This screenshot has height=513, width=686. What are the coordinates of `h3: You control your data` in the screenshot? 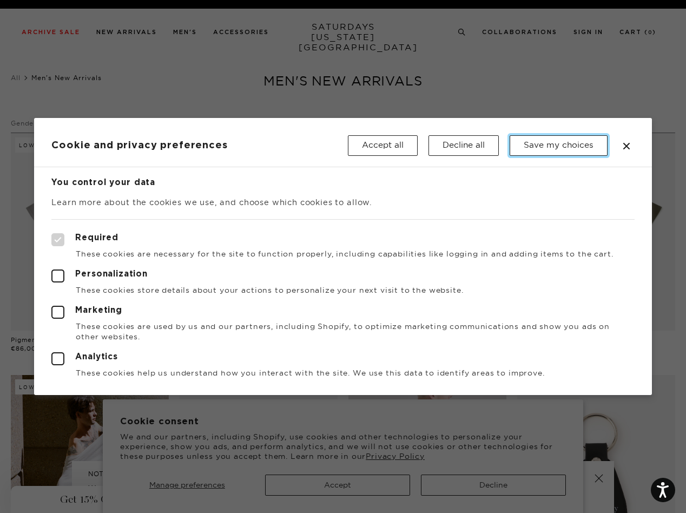 It's located at (342, 183).